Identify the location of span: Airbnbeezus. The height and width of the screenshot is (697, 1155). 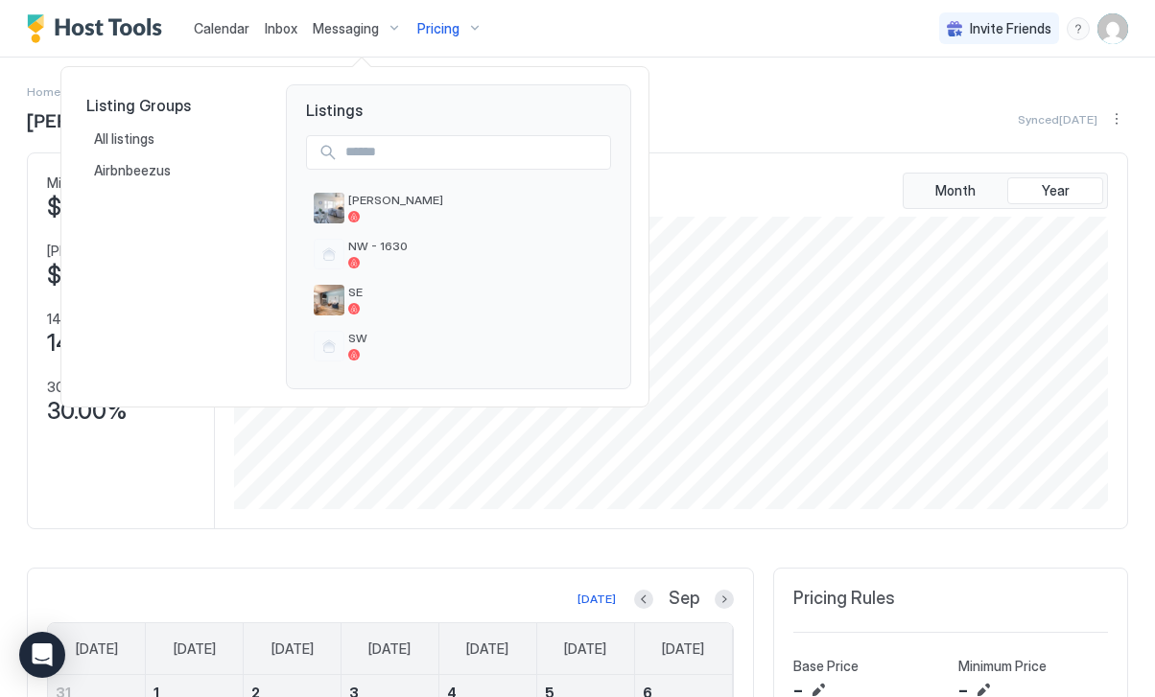
(133, 171).